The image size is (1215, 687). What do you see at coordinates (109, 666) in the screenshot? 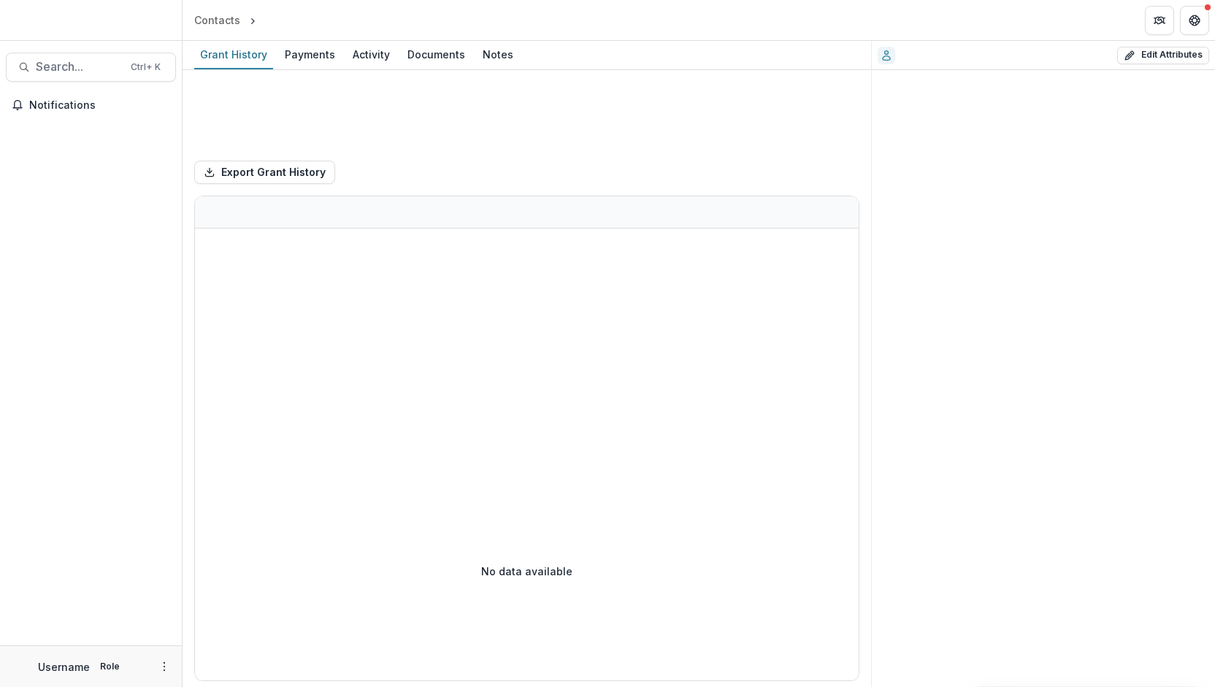
I see `p: Role` at bounding box center [109, 666].